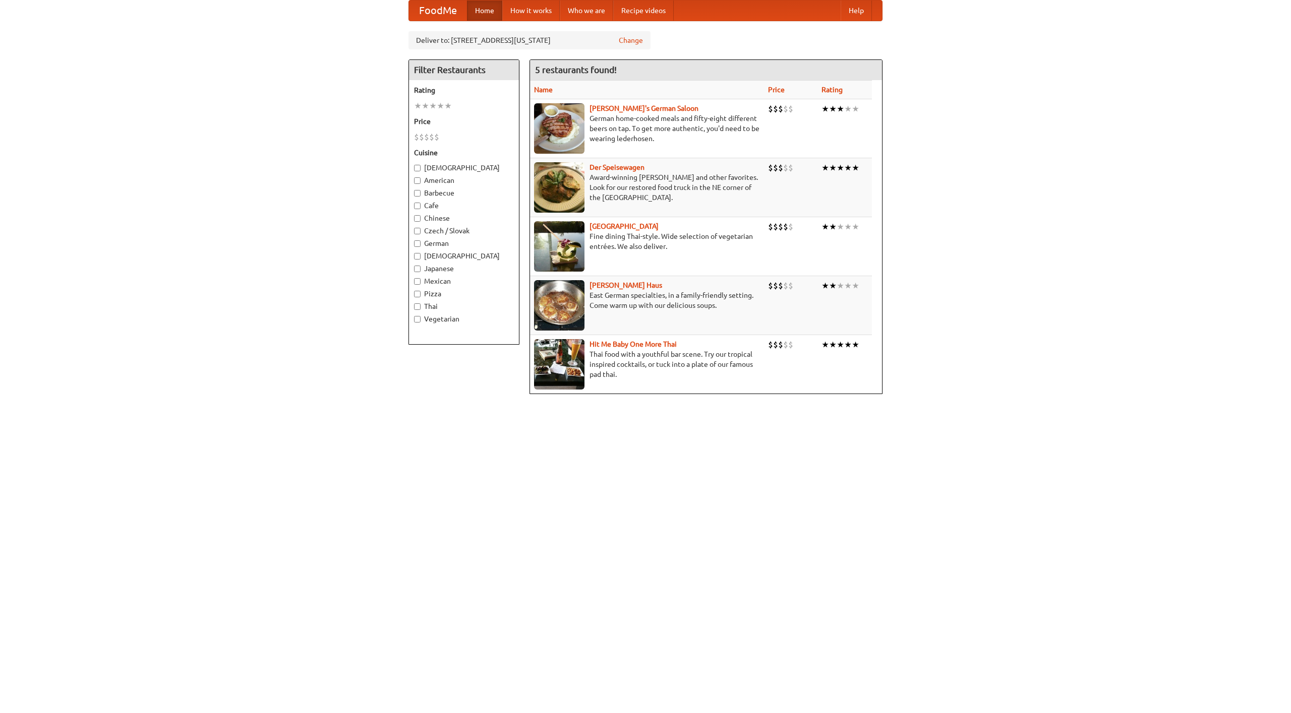 This screenshot has width=1291, height=713. I want to click on label: Vegetarian, so click(464, 319).